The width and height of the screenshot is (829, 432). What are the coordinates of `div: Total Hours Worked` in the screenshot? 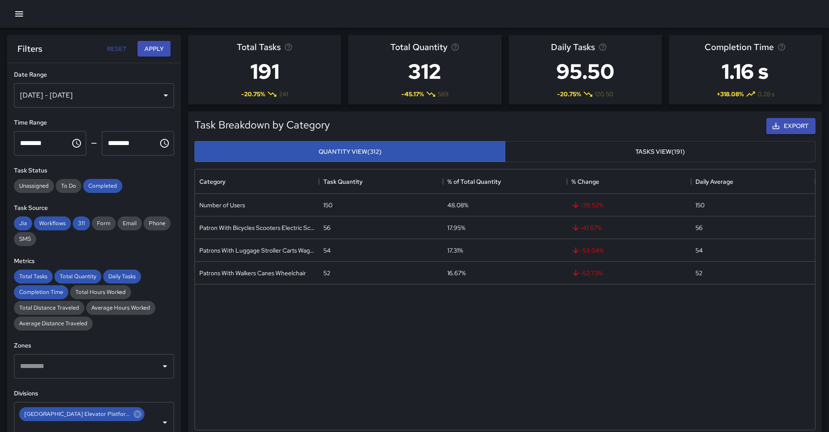 It's located at (101, 292).